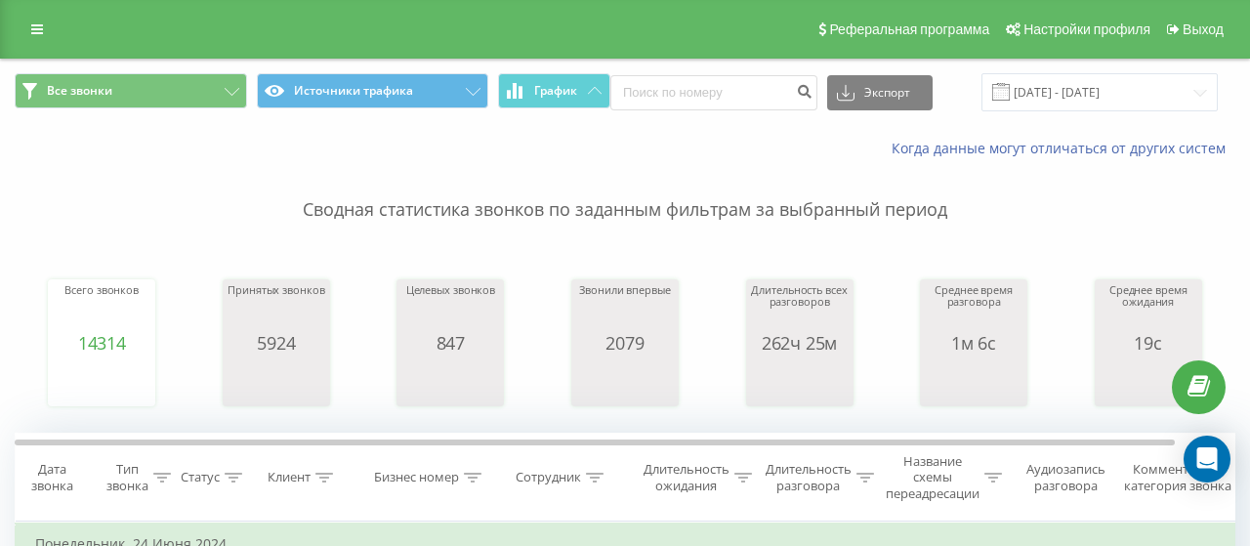 The height and width of the screenshot is (546, 1250). Describe the element at coordinates (808, 478) in the screenshot. I see `div: Длительность разговора` at that location.